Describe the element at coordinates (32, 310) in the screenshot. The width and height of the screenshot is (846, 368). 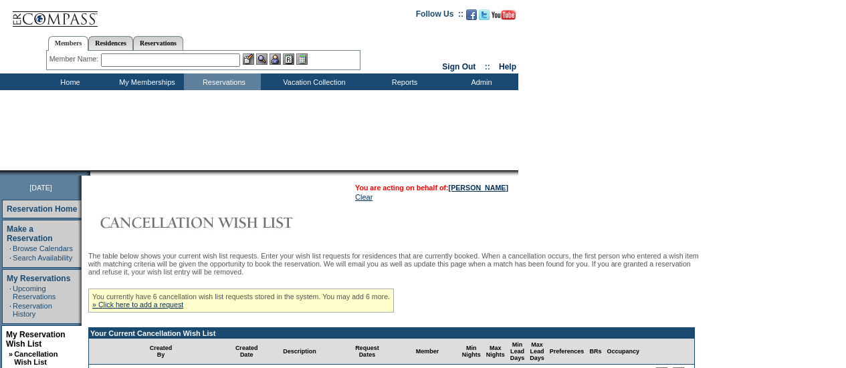
I see `a: Reservation History` at that location.